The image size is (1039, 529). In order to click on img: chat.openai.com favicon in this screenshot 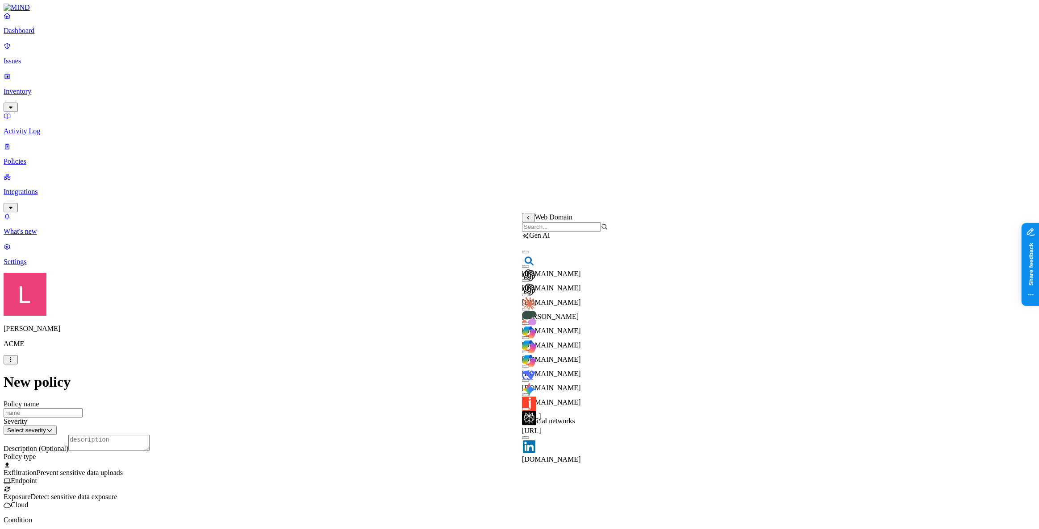, I will do `click(529, 275)`.